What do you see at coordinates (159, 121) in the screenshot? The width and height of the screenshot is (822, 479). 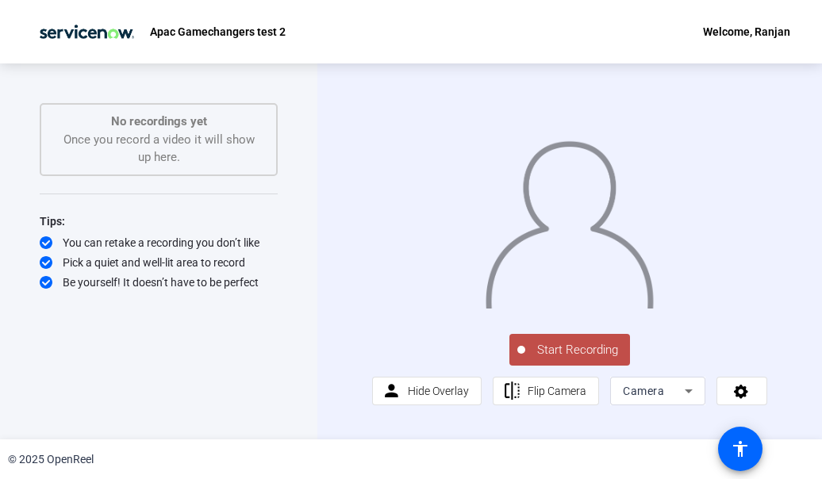 I see `p: No recordings yet` at bounding box center [159, 121].